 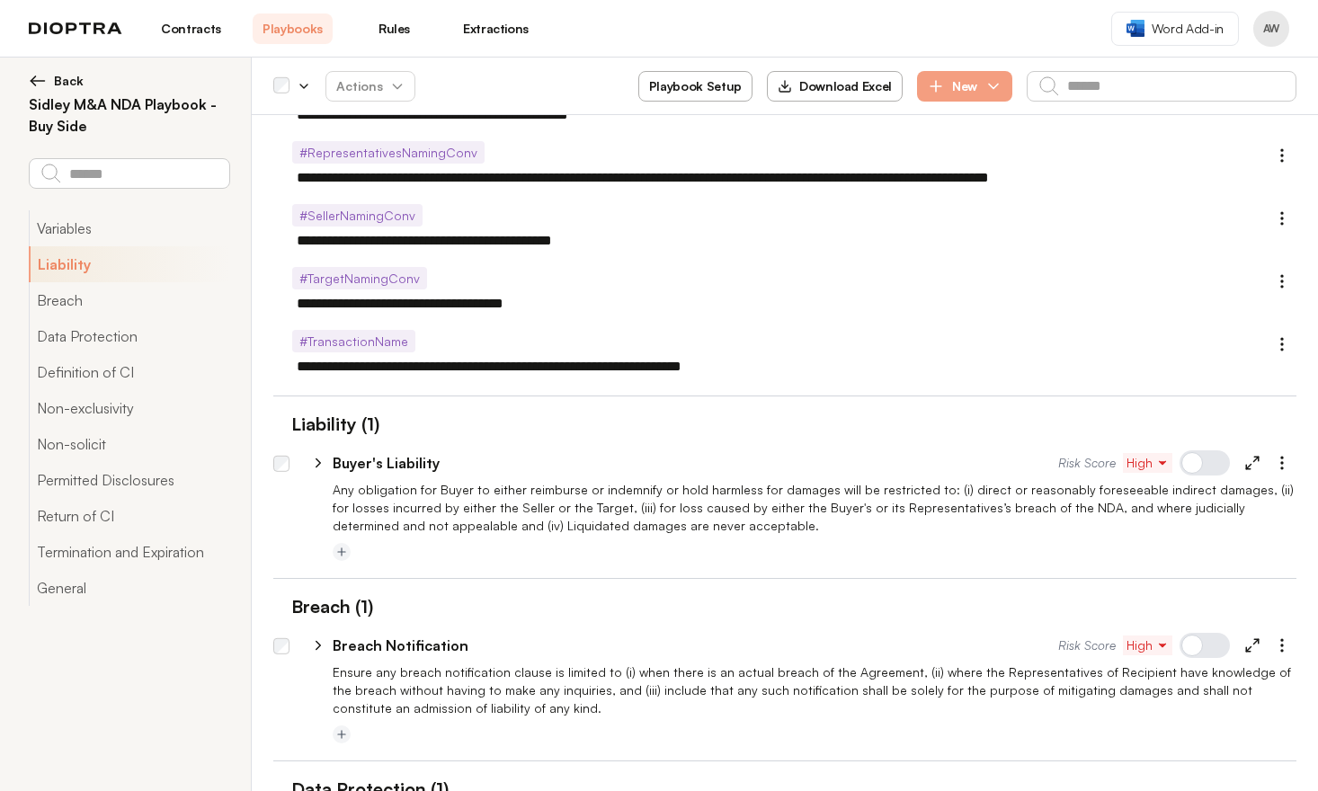 What do you see at coordinates (815, 508) in the screenshot?
I see `p: Any obligation for Buyer to either reimburse or indemnify or hold harmless for damages will be re...` at bounding box center [815, 508].